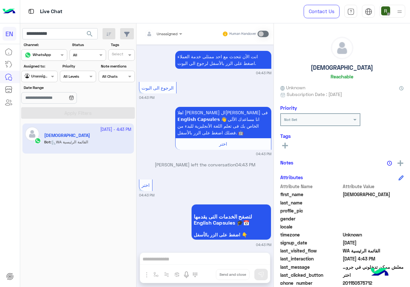 The image size is (410, 287). Describe the element at coordinates (9, 12) in the screenshot. I see `img: Logo` at that location.